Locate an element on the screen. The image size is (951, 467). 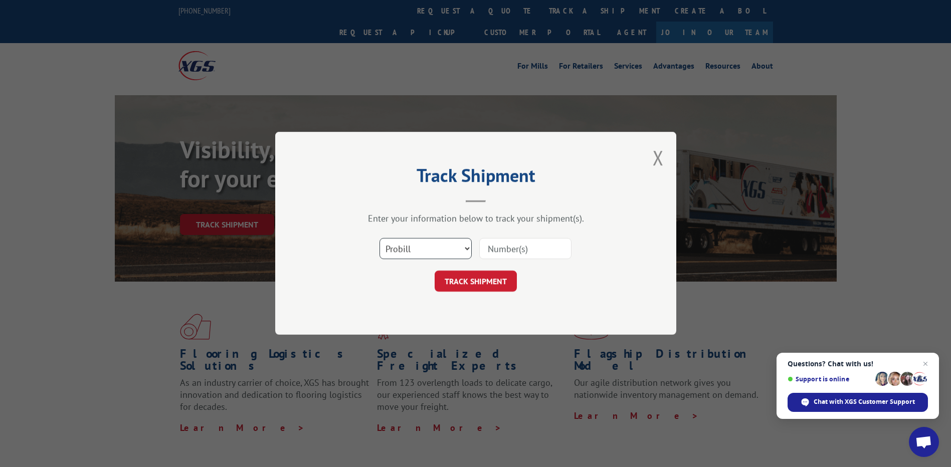
span: Questions? Chat with us! is located at coordinates (858, 364).